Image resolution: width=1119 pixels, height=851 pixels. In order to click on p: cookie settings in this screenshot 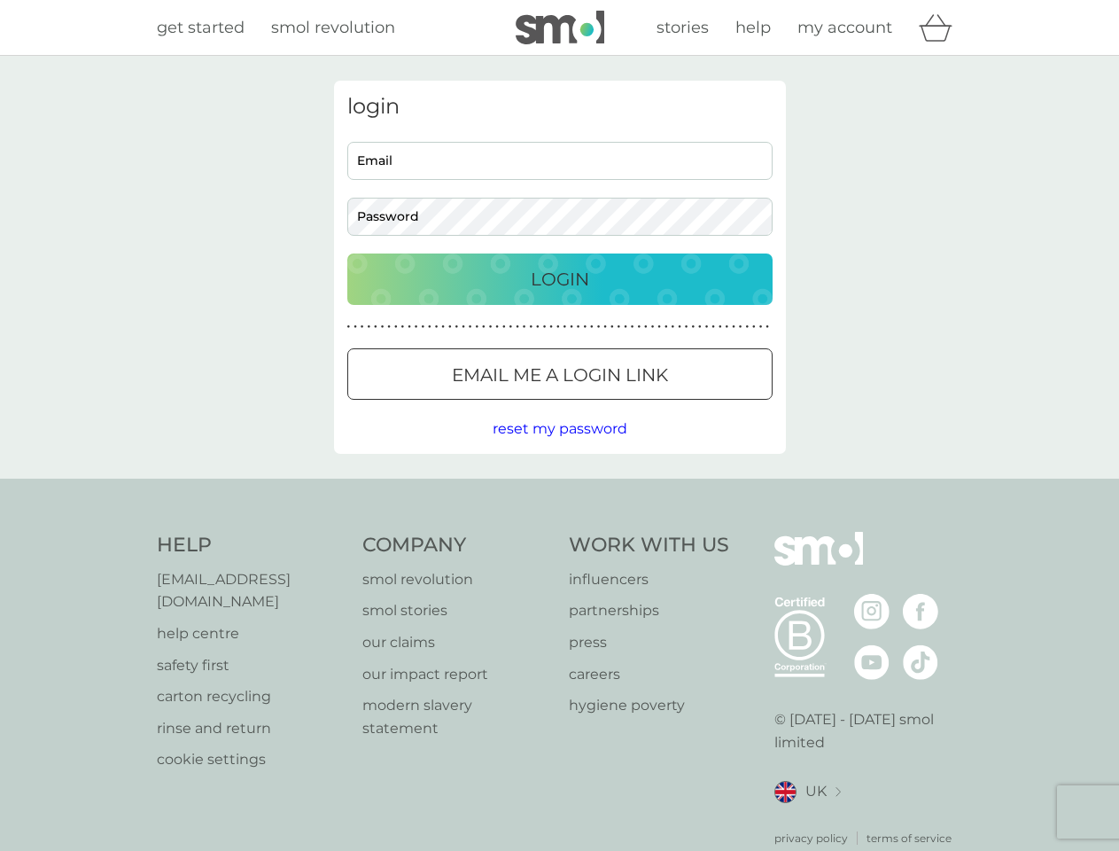, I will do `click(251, 759)`.